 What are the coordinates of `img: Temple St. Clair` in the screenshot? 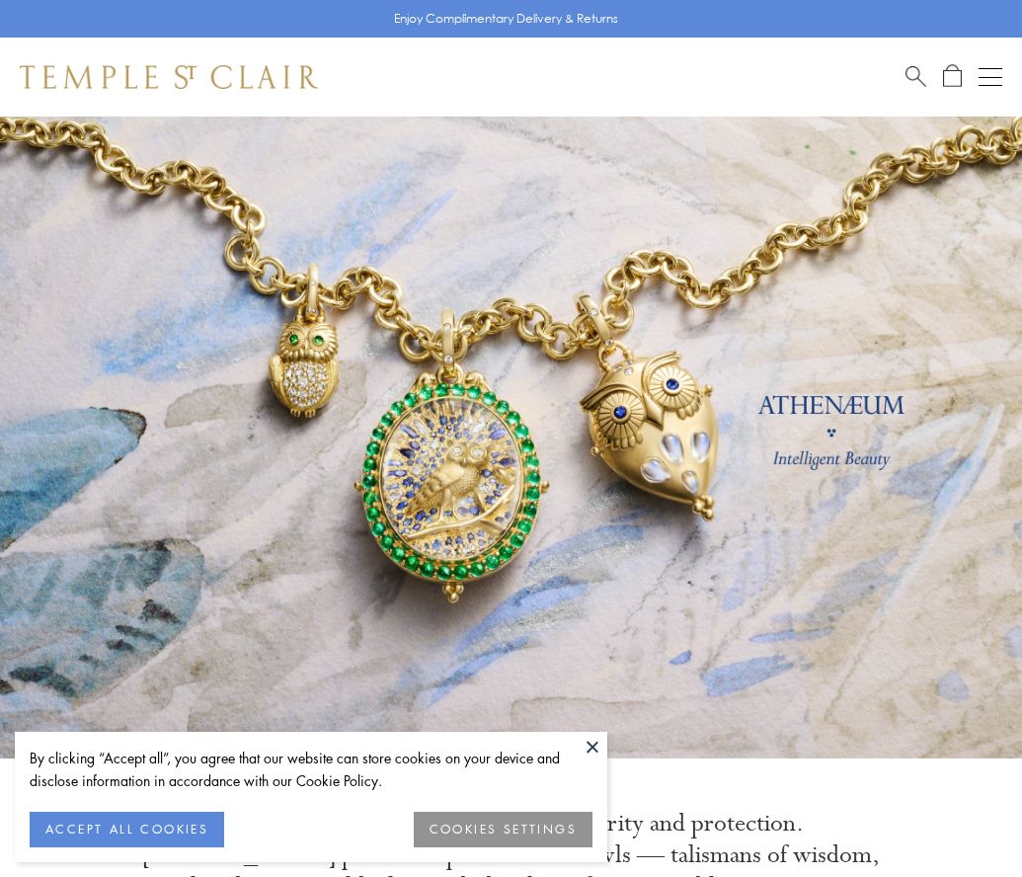 It's located at (169, 77).